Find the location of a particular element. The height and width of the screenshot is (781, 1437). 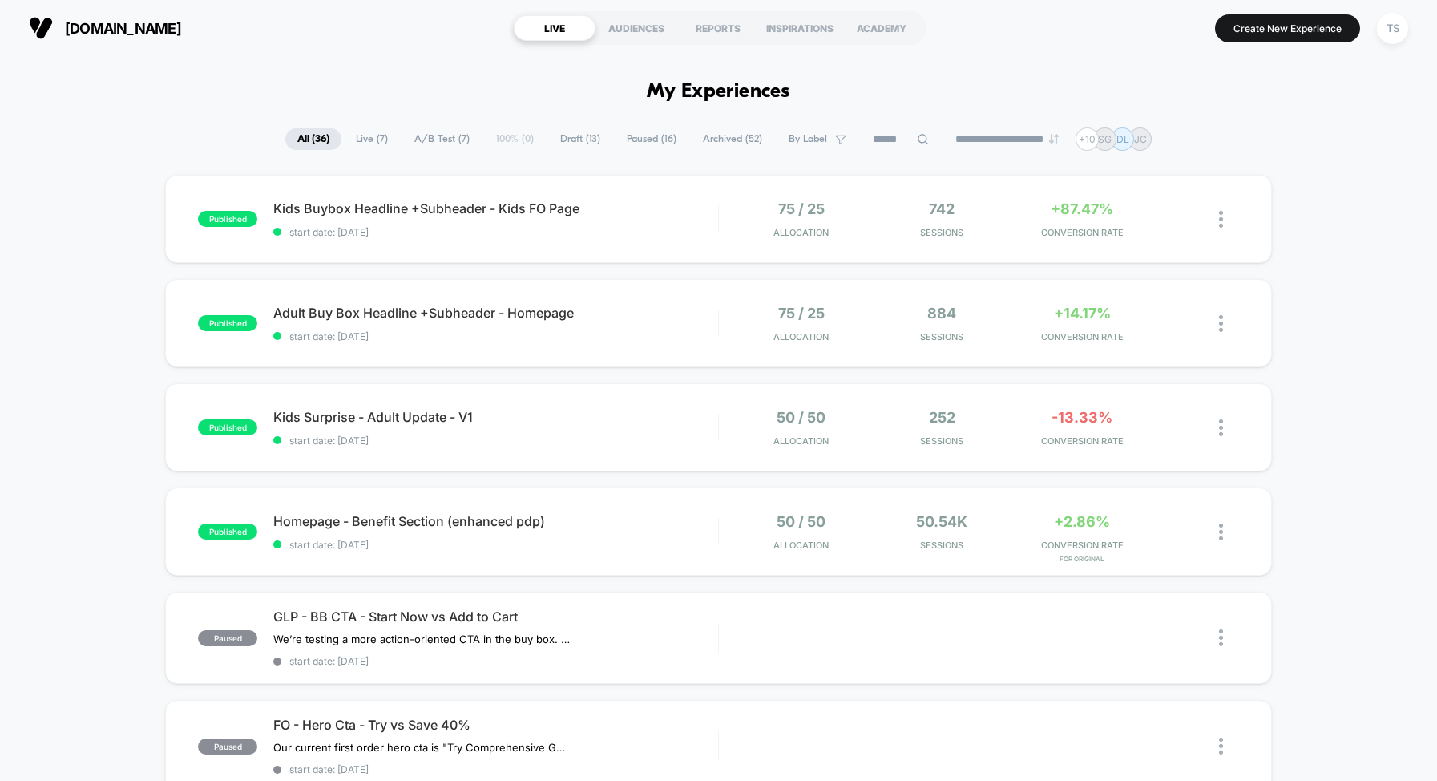

p: SG is located at coordinates (1104, 139).